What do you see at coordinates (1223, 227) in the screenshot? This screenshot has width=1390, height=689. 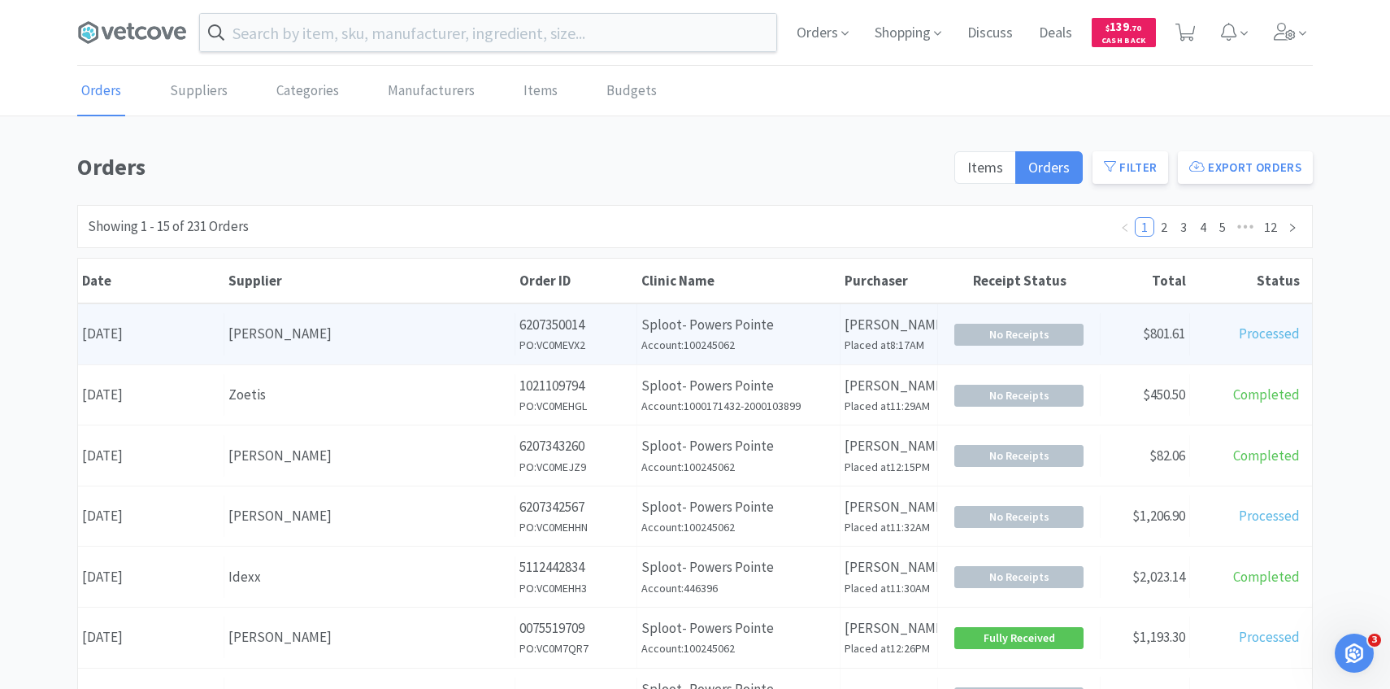 I see `a: 5` at bounding box center [1223, 227].